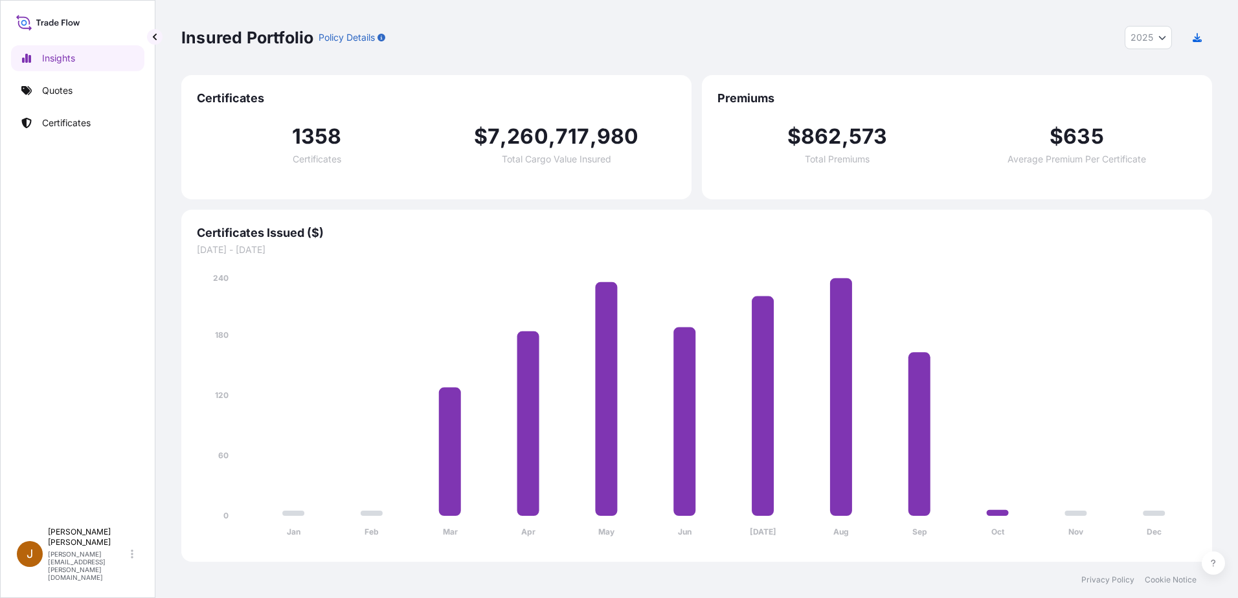 The height and width of the screenshot is (598, 1238). I want to click on p: Certificates, so click(66, 123).